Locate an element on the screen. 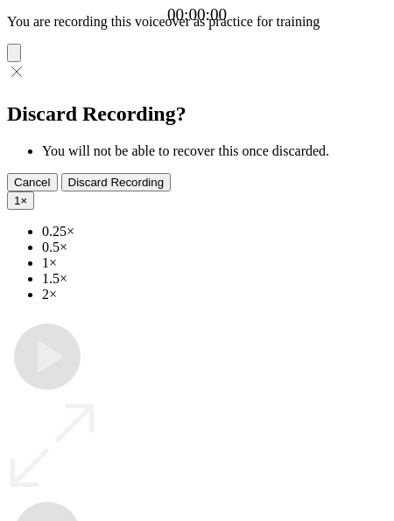  li: 2× is located at coordinates (214, 295).